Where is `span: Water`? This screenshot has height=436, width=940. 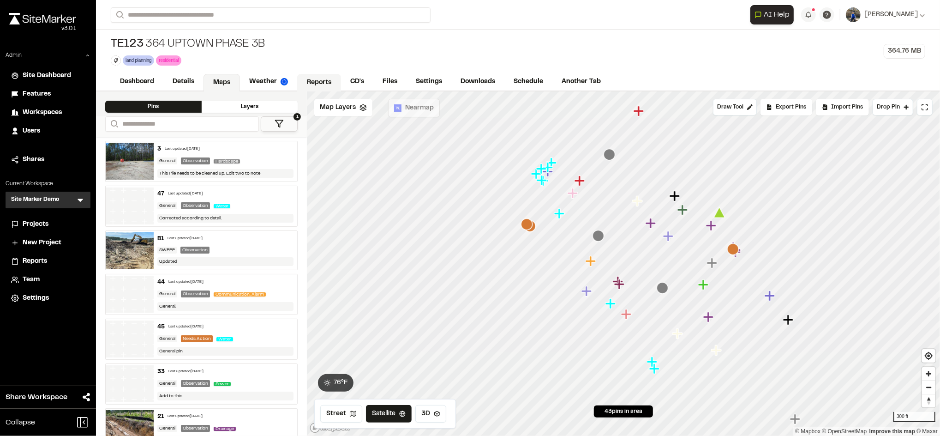 span: Water is located at coordinates (222, 206).